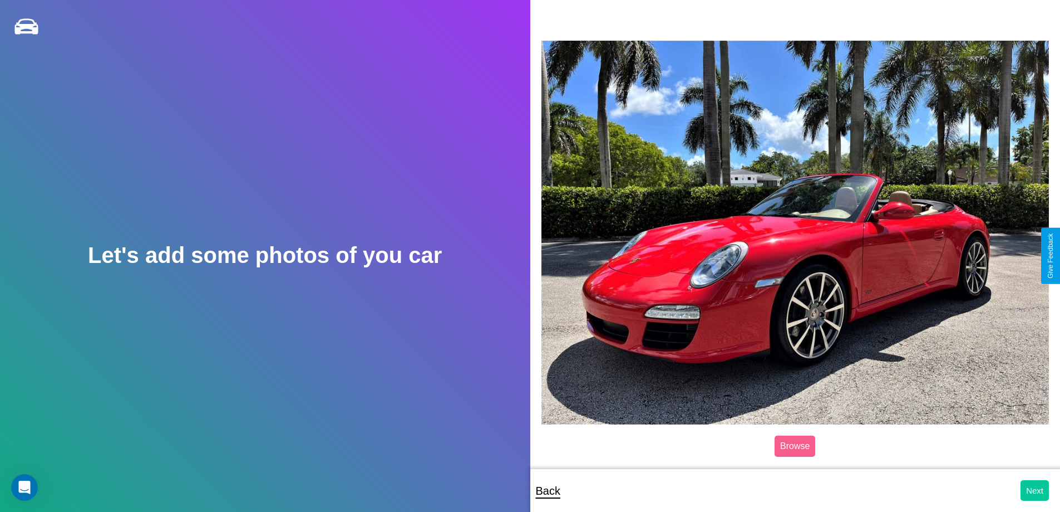  I want to click on button: Next, so click(1035, 490).